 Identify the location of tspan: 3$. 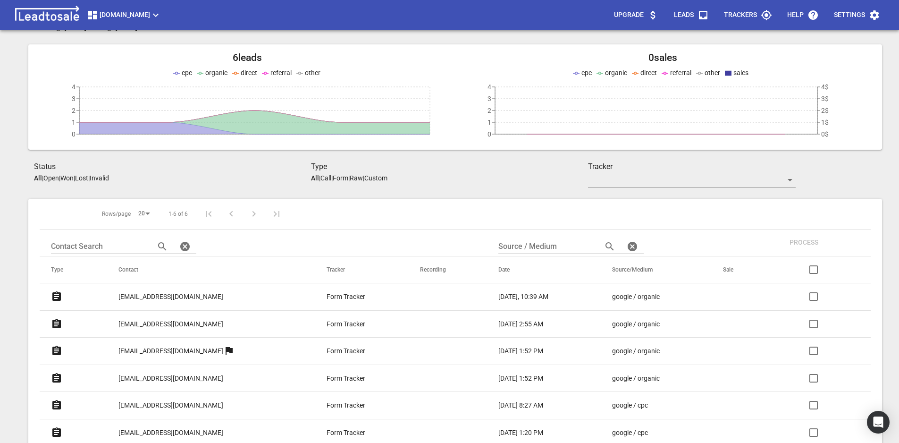
(825, 99).